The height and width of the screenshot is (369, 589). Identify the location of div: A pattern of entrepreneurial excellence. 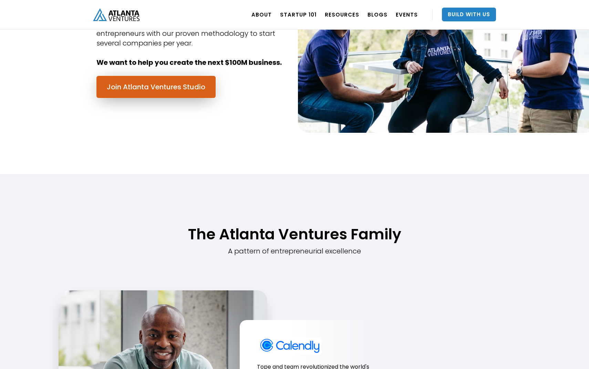
(294, 251).